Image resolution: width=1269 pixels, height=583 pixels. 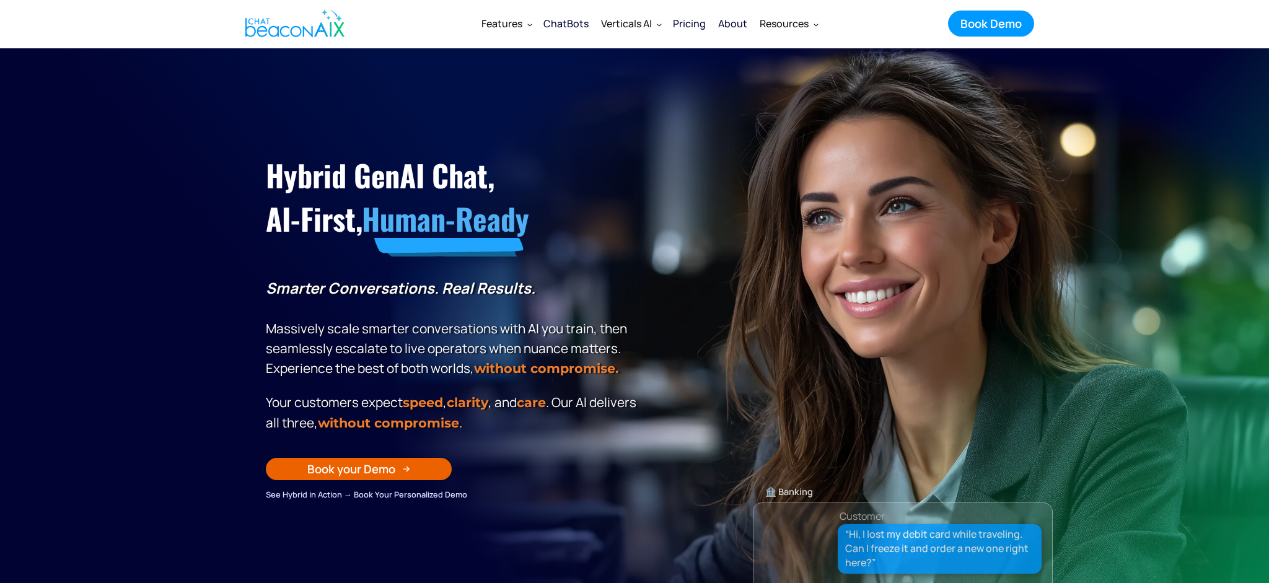 What do you see at coordinates (400, 287) in the screenshot?
I see `strong: Smarter Conversations. Real Results.` at bounding box center [400, 287].